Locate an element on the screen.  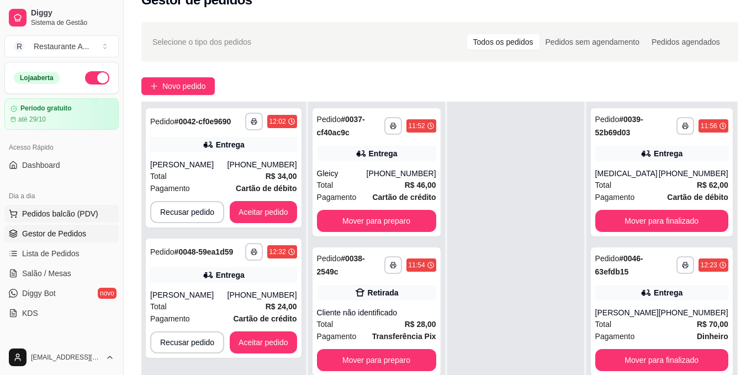
span: Diggy is located at coordinates (72, 13).